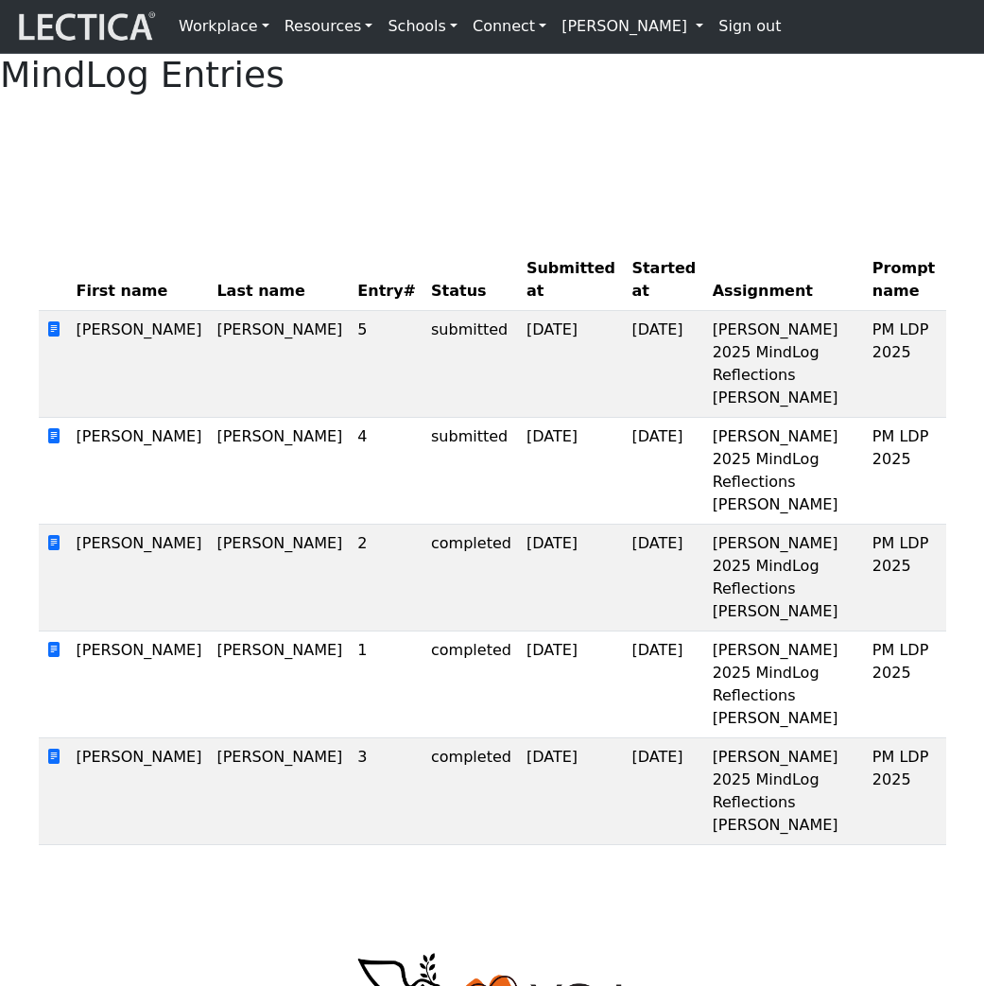  I want to click on th: Submitted at, so click(572, 280).